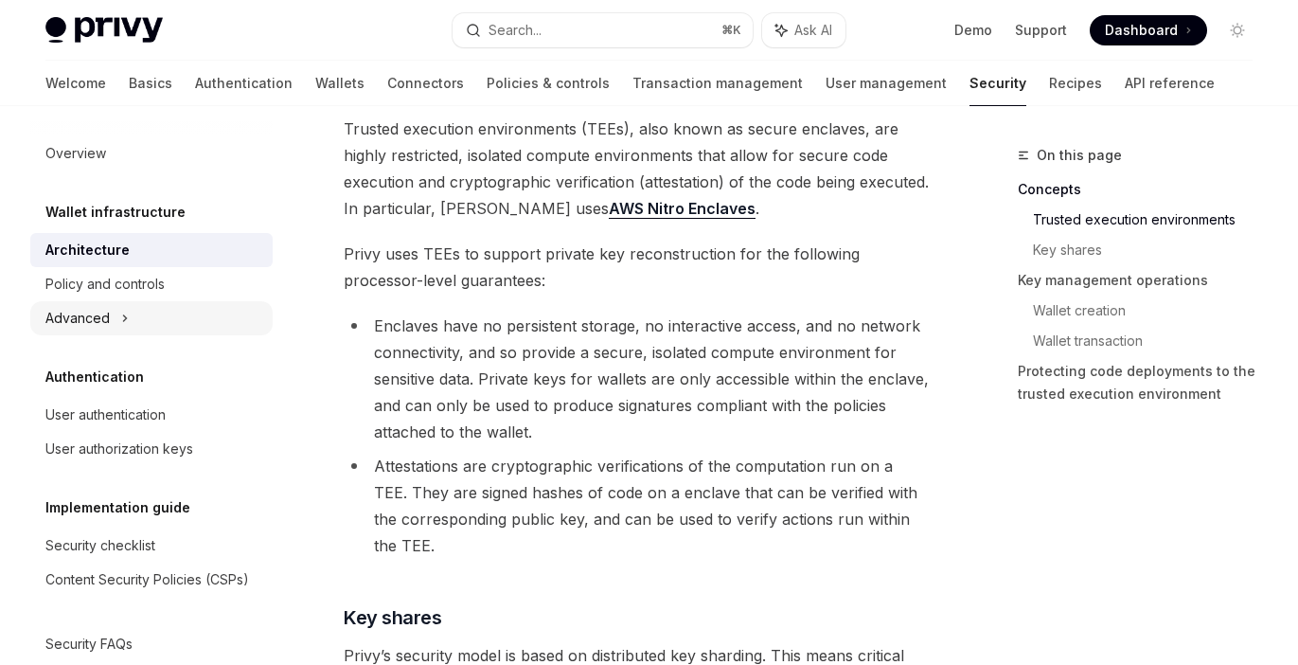  Describe the element at coordinates (886, 83) in the screenshot. I see `a: User management` at that location.